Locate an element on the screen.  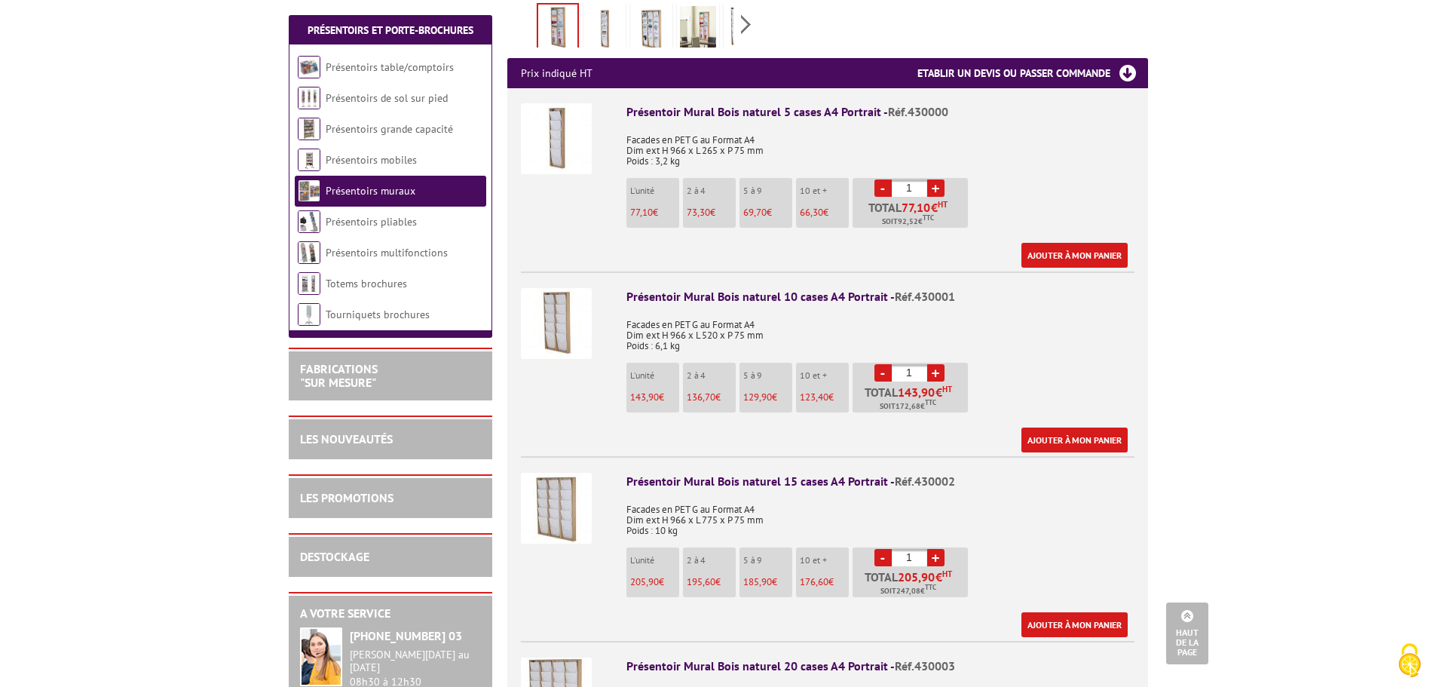
span: 123,40 is located at coordinates (814, 397).